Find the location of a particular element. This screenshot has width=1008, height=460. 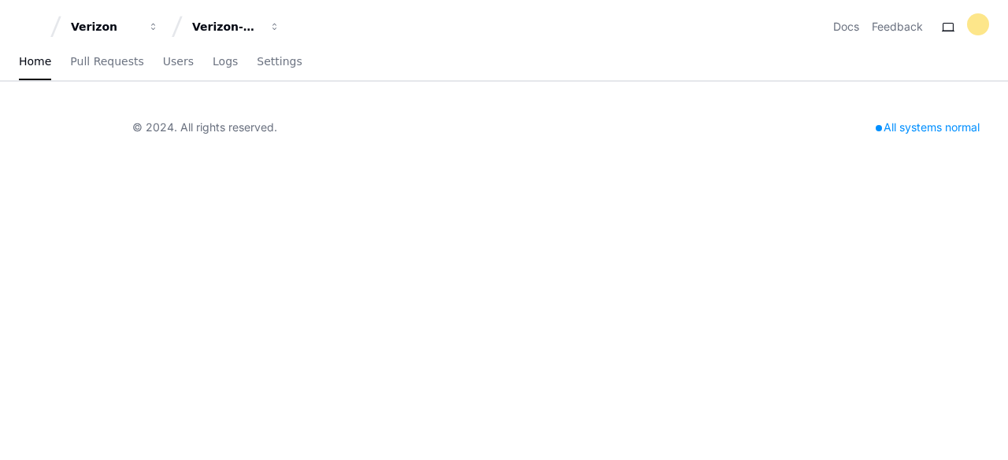

span: Logs is located at coordinates (225, 61).